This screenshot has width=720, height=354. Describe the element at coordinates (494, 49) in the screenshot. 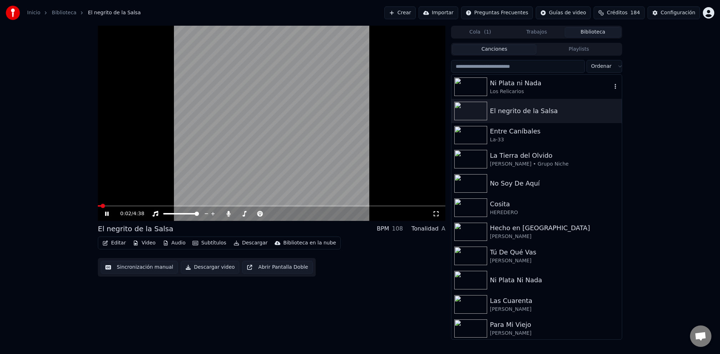

I see `button: Canciones` at that location.